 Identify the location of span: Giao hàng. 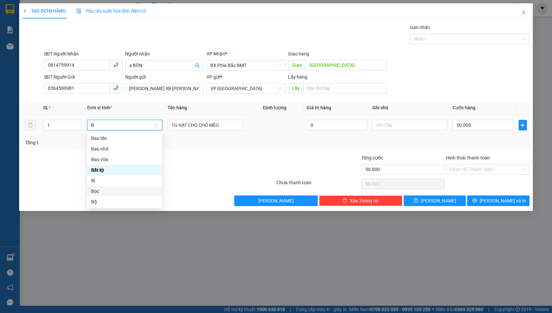
(299, 54).